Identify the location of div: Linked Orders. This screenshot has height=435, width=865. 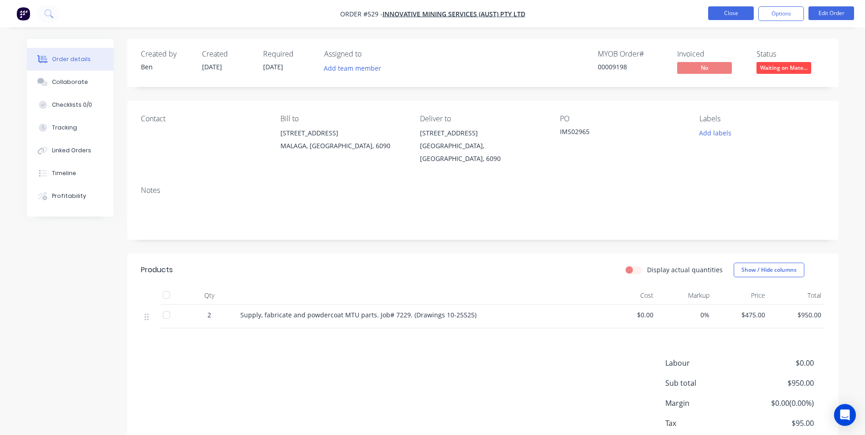
(72, 150).